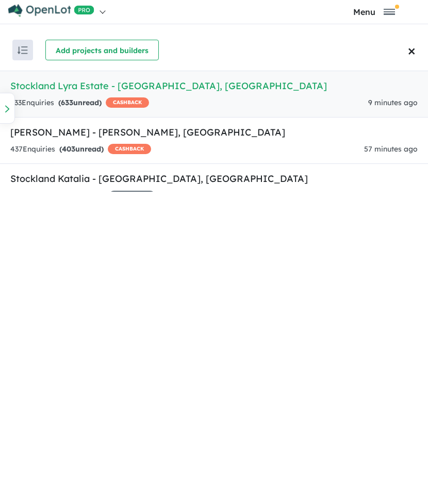 This screenshot has height=484, width=428. What do you see at coordinates (399, 195) in the screenshot?
I see `span: 1 hour ago` at bounding box center [399, 195].